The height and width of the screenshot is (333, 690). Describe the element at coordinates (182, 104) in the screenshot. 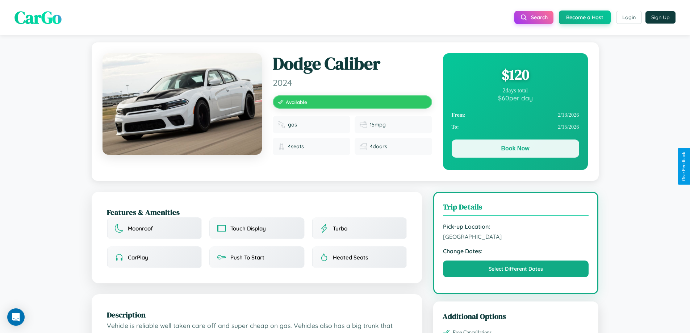

I see `img: Dodge Caliber 2024` at that location.